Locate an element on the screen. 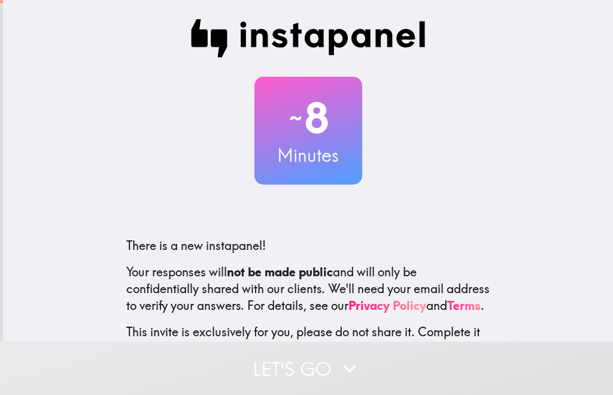  h3: Minutes is located at coordinates (309, 155).